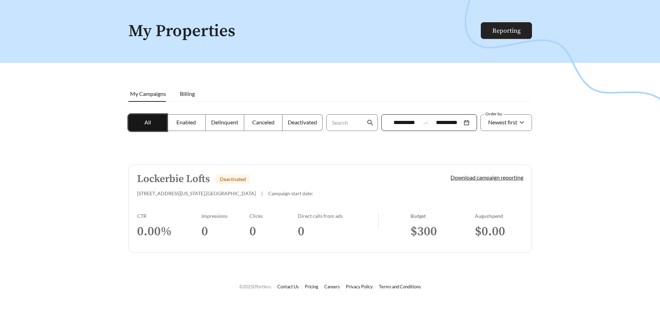  Describe the element at coordinates (499, 216) in the screenshot. I see `div: August spend` at that location.